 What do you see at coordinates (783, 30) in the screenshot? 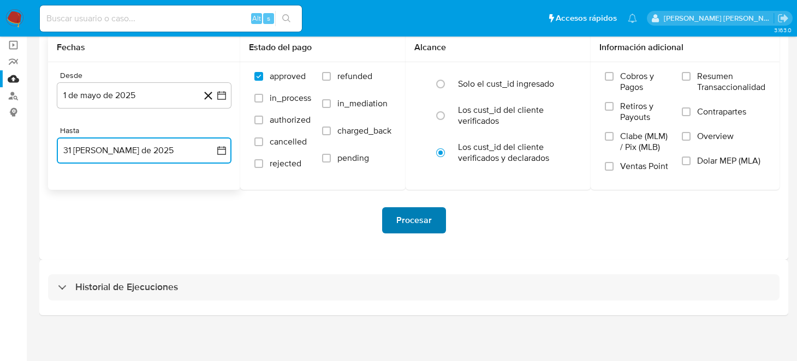
I see `span: 3.163.0` at bounding box center [783, 30].